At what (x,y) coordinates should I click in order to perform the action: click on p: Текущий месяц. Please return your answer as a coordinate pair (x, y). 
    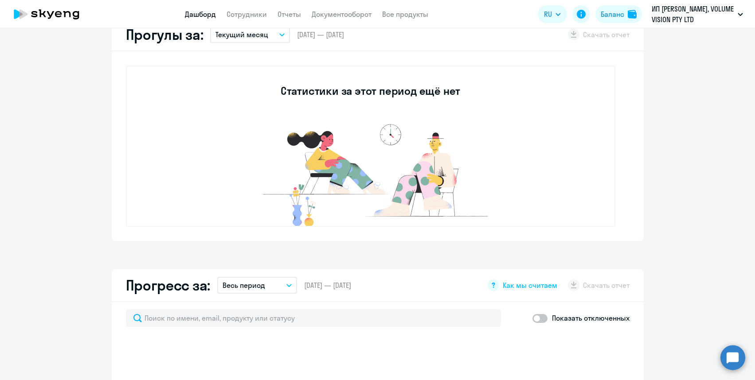
    Looking at the image, I should click on (242, 35).